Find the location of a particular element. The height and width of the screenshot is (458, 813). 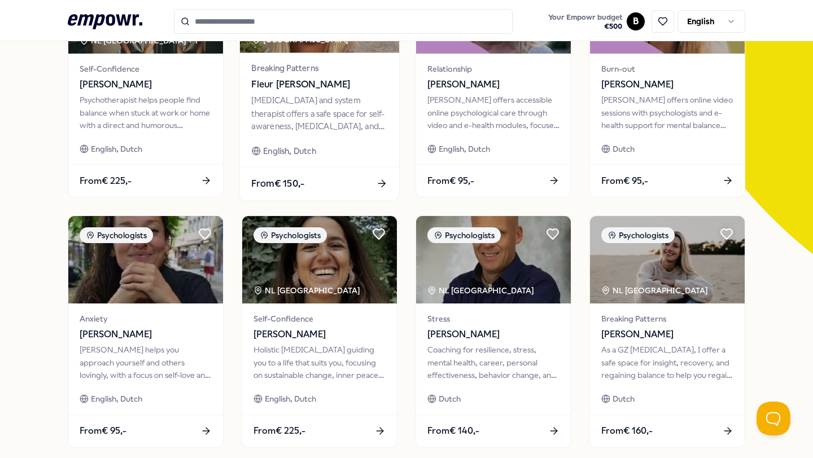

input: Search for products, categories or subcategories is located at coordinates (343, 21).